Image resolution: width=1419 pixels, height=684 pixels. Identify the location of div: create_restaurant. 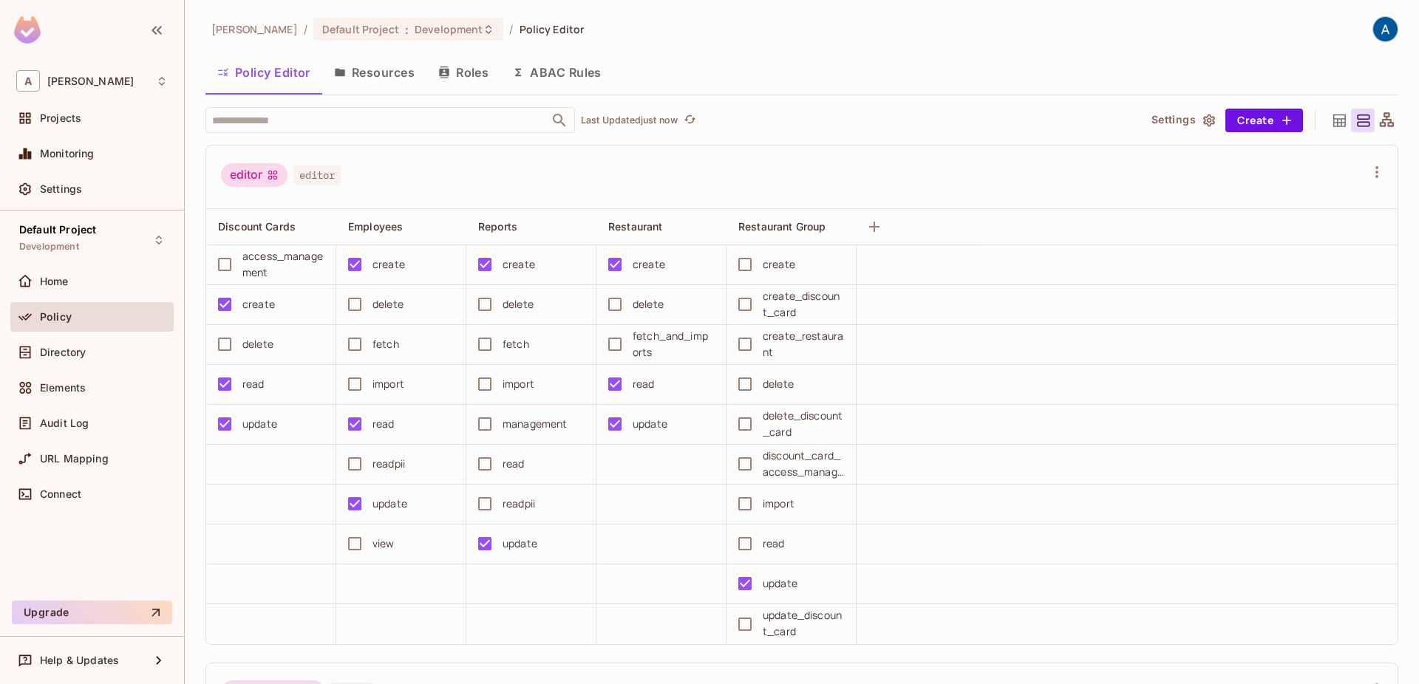
(803, 344).